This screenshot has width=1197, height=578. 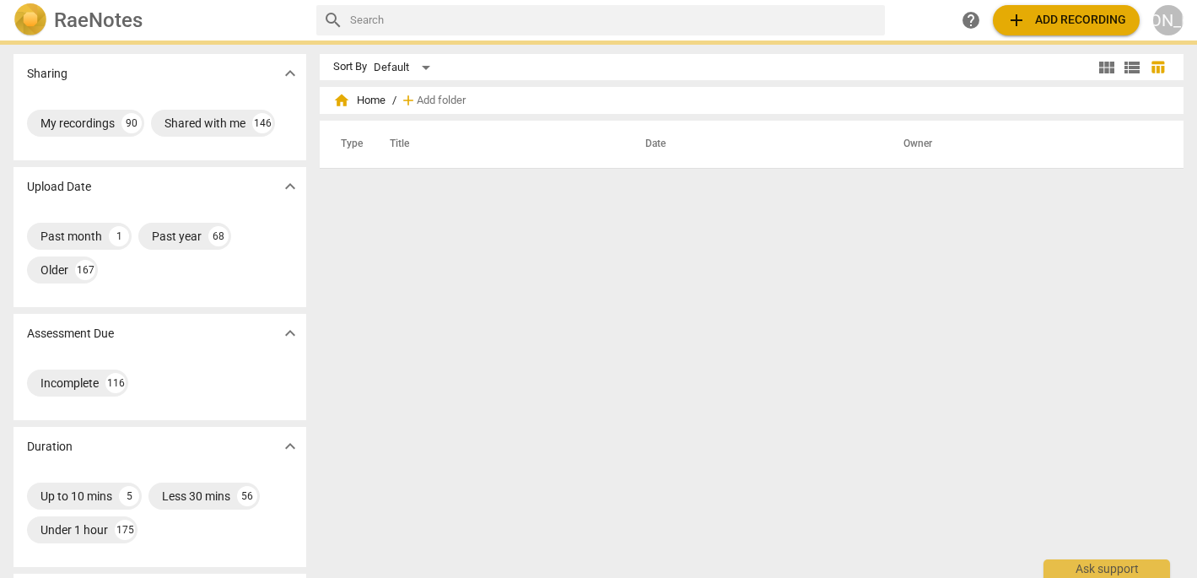 I want to click on th: Owner, so click(x=1024, y=144).